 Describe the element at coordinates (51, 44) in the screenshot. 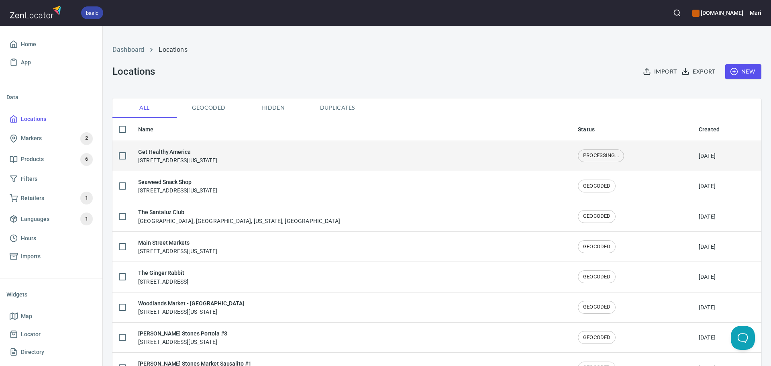

I see `a: Home` at that location.